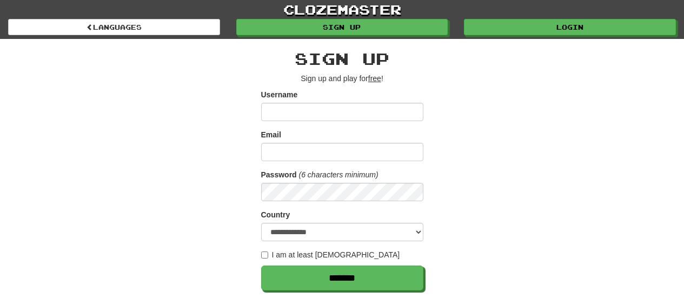  I want to click on a: Sign up, so click(342, 27).